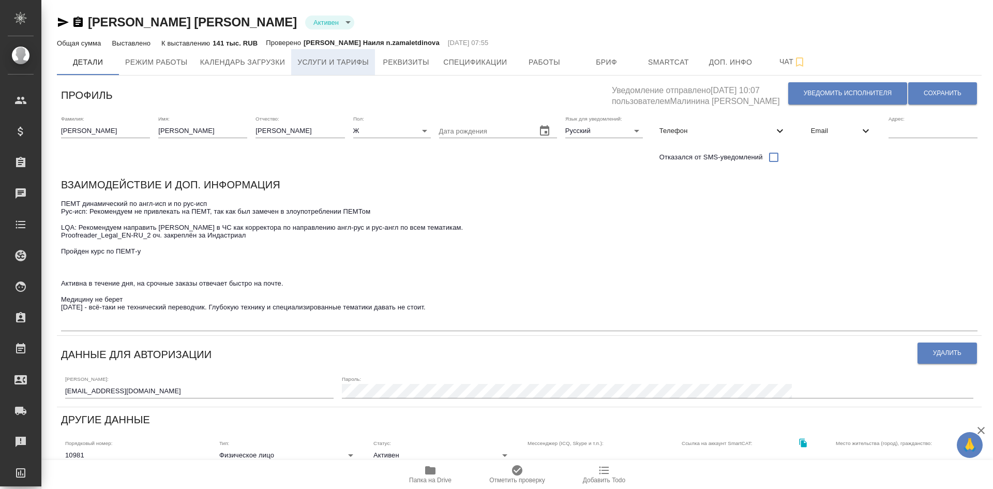 Image resolution: width=993 pixels, height=489 pixels. Describe the element at coordinates (731, 62) in the screenshot. I see `span: Доп. инфо` at that location.